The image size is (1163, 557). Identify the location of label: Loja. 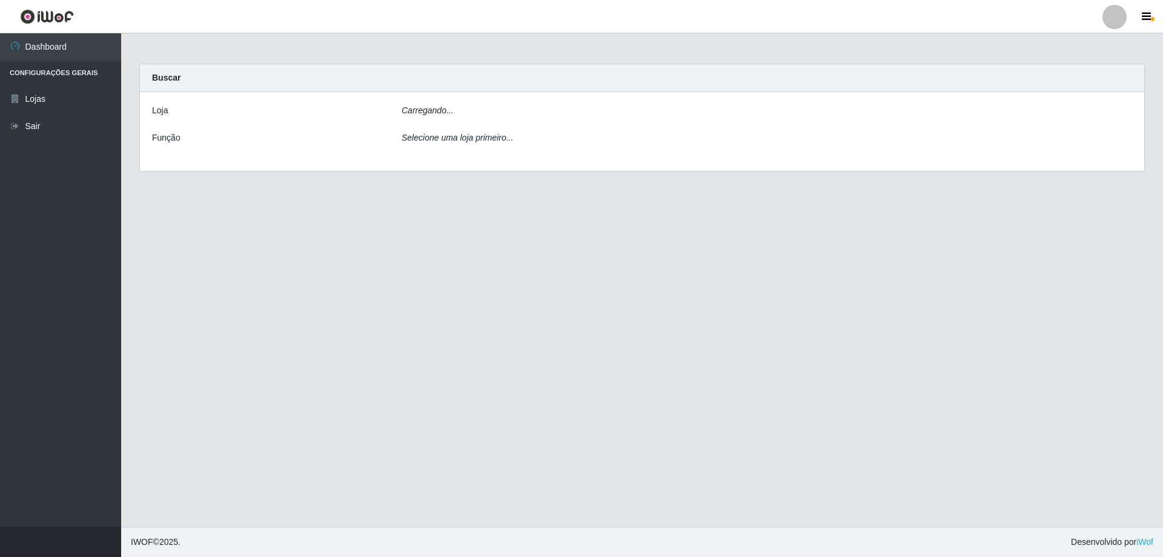
(160, 110).